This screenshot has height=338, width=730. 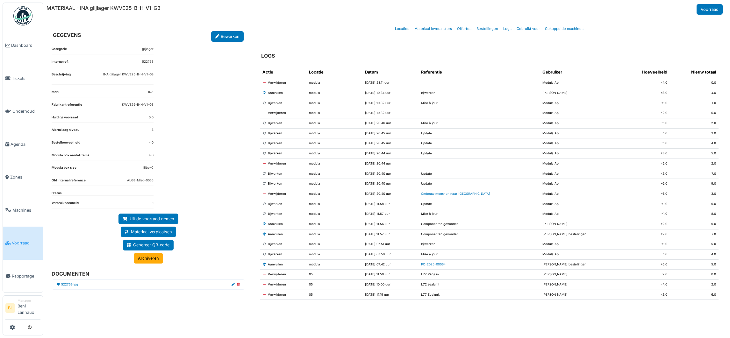 What do you see at coordinates (148, 258) in the screenshot?
I see `a: Archiveren` at bounding box center [148, 258].